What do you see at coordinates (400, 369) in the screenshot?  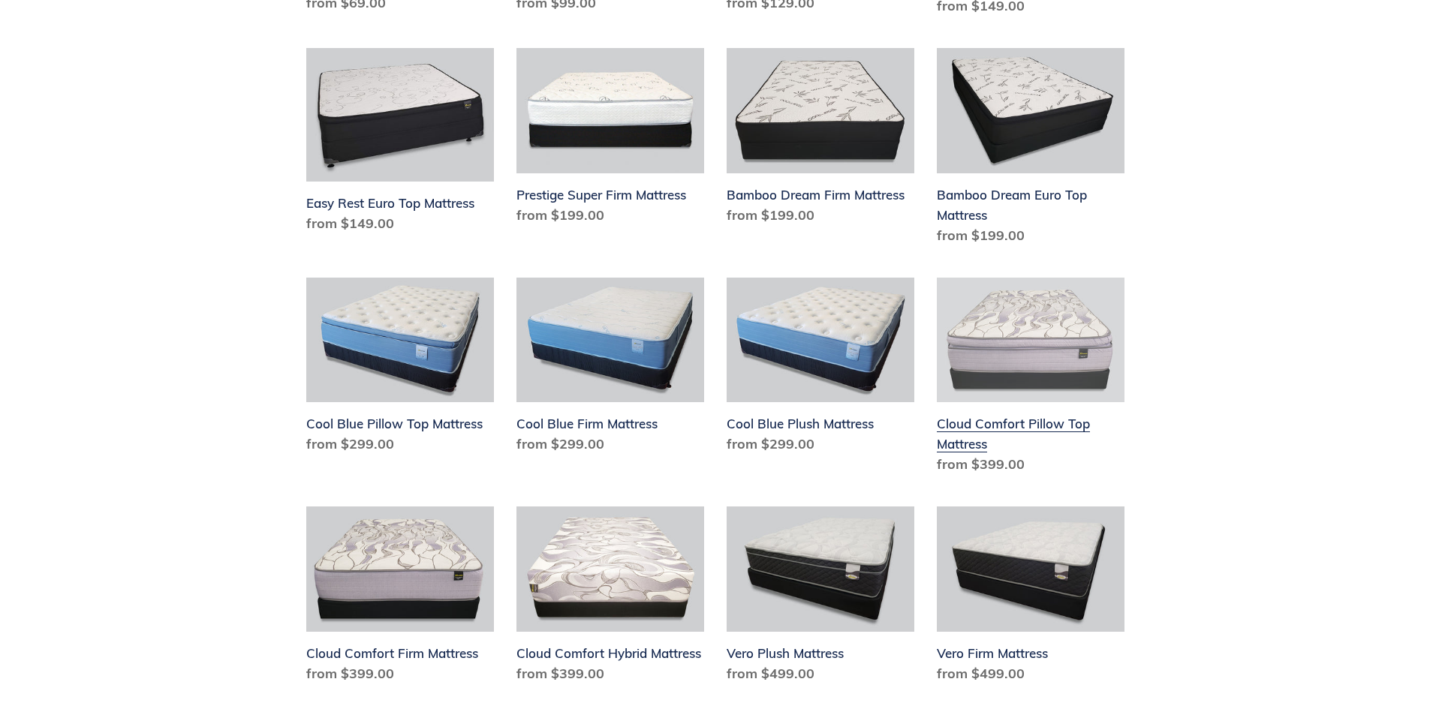 I see `a: Cool Blue Pillow Top Mattress` at bounding box center [400, 369].